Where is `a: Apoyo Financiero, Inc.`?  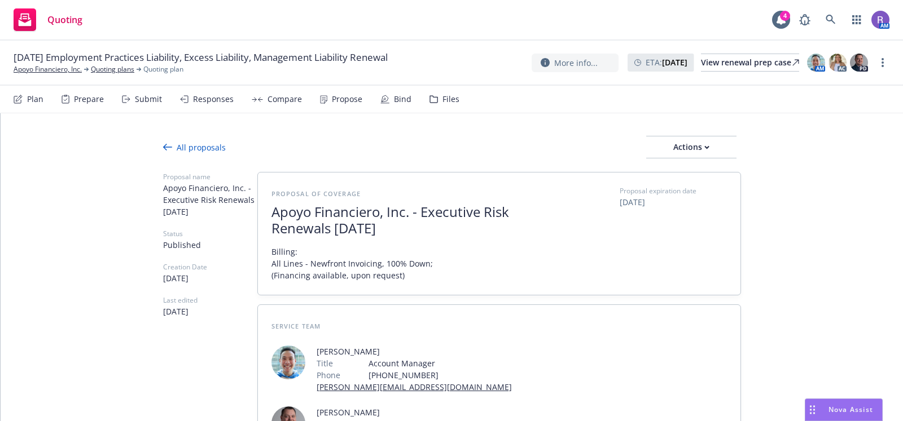 a: Apoyo Financiero, Inc. is located at coordinates (47, 69).